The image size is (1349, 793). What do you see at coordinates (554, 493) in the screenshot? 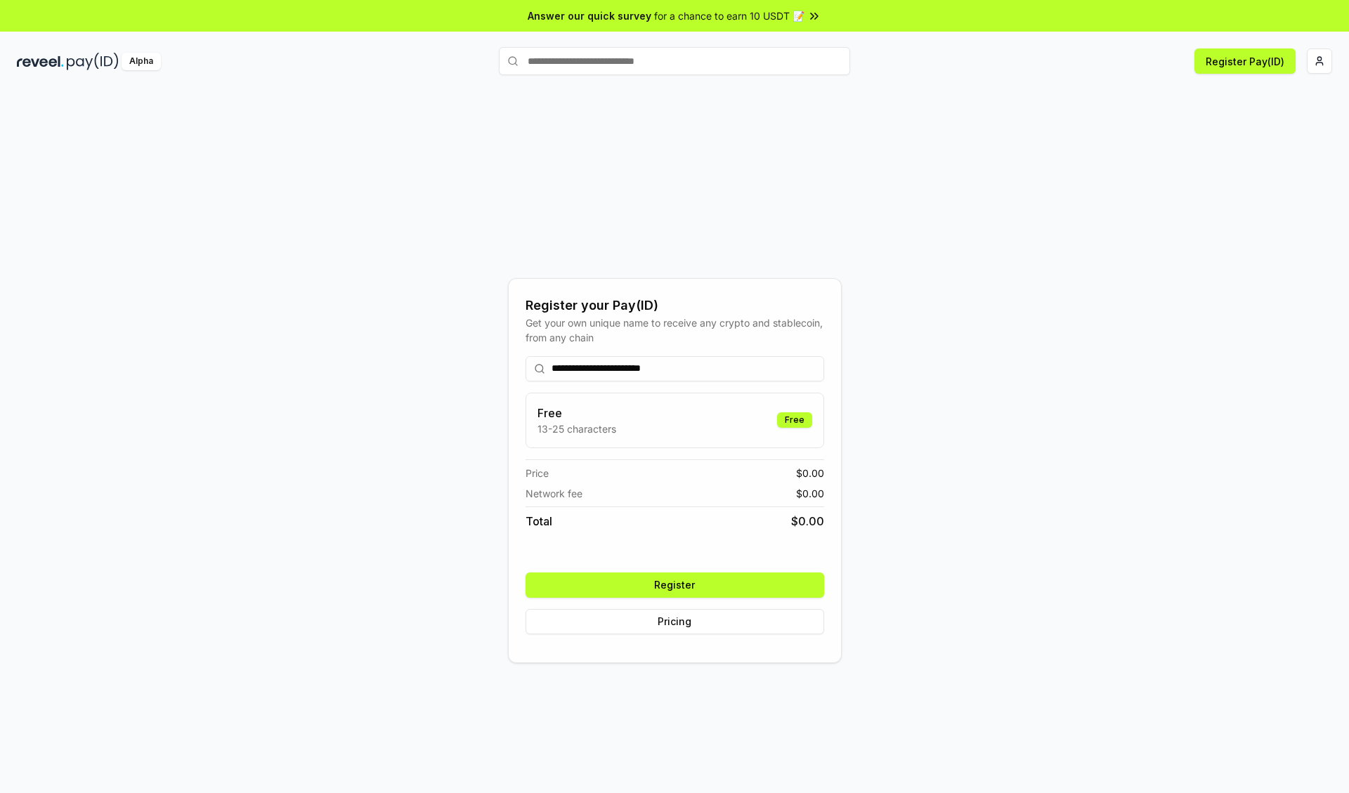
I see `span: Network fee` at bounding box center [554, 493].